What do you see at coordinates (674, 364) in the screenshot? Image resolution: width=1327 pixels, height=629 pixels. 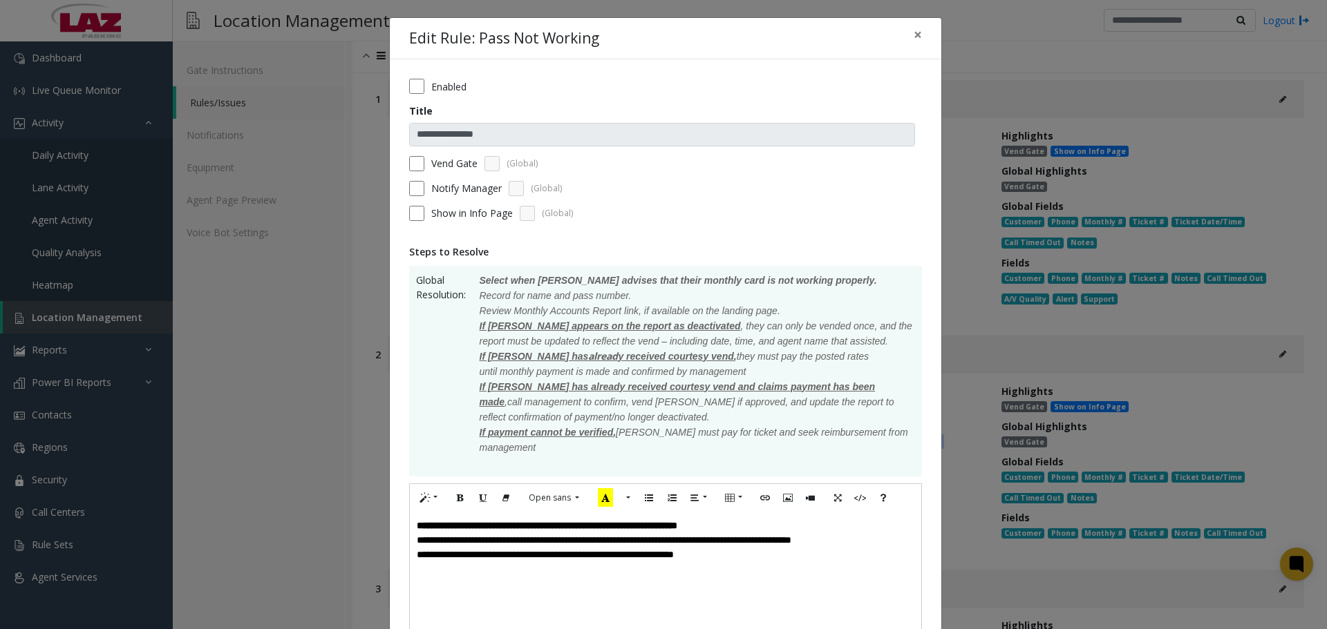 I see `span: they must pay the posted rates until monthly payment is made and confirmed by management` at bounding box center [674, 364].